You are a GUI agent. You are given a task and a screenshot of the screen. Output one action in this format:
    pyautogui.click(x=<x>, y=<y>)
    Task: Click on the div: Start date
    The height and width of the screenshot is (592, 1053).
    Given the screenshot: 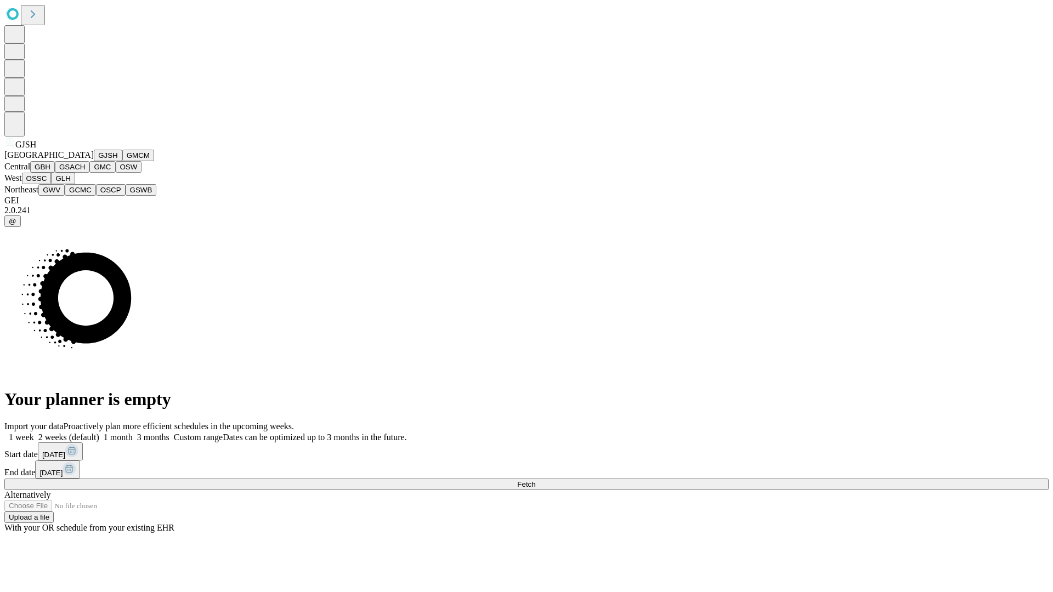 What is the action you would take?
    pyautogui.click(x=526, y=451)
    